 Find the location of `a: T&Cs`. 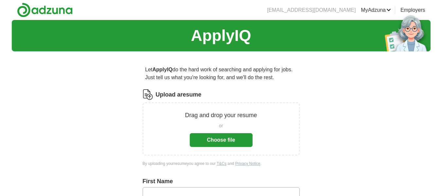

a: T&Cs is located at coordinates (222, 164).